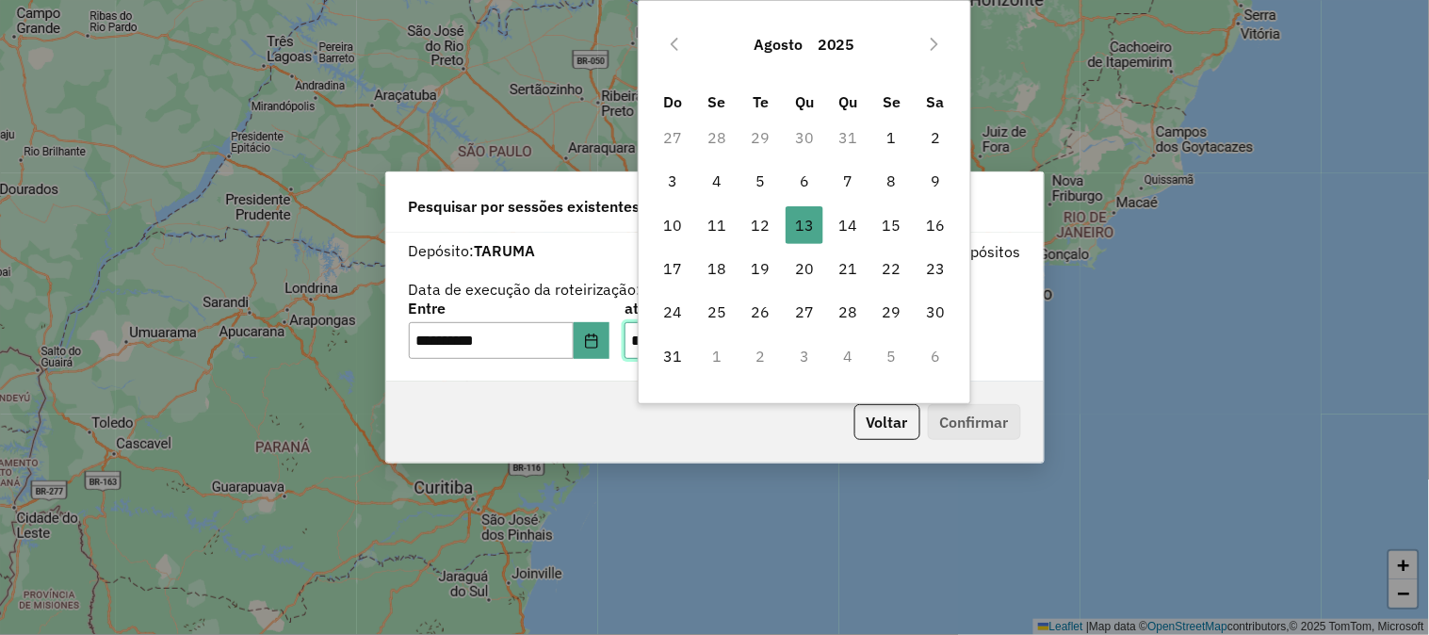 The width and height of the screenshot is (1429, 635). Describe the element at coordinates (717, 225) in the screenshot. I see `span: 11` at that location.